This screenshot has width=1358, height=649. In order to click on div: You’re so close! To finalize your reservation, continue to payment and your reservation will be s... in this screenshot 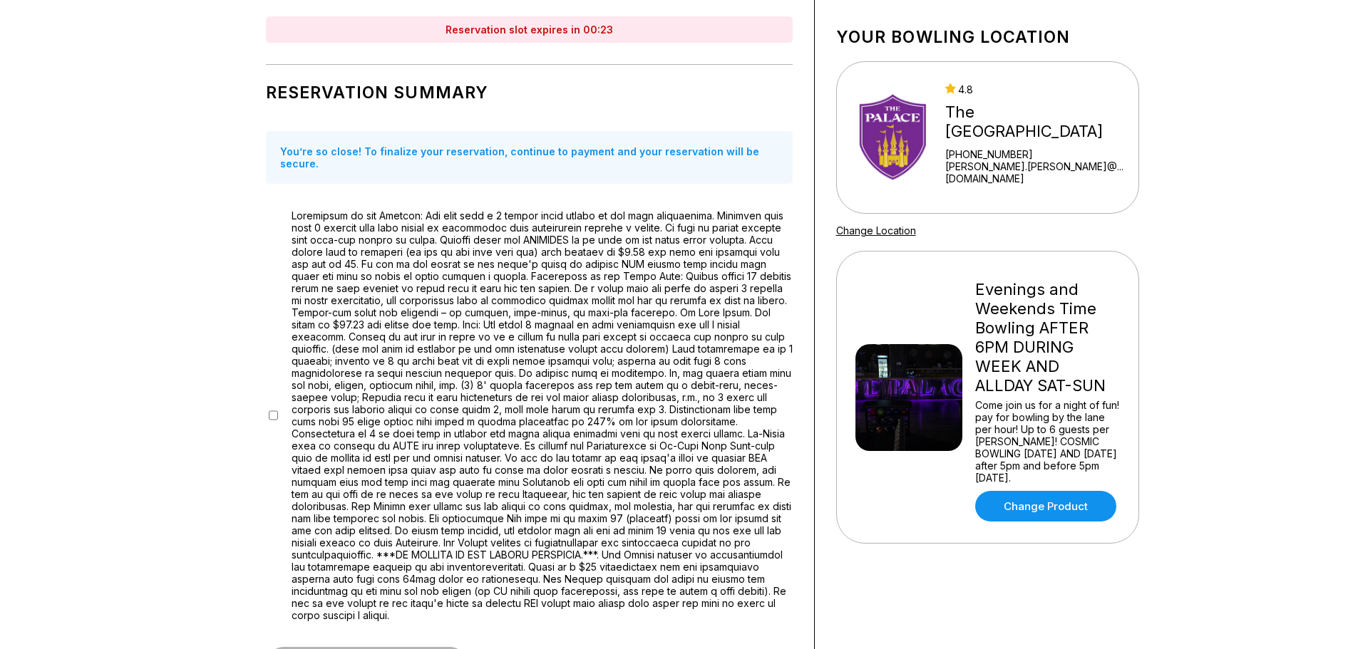, I will do `click(529, 158)`.